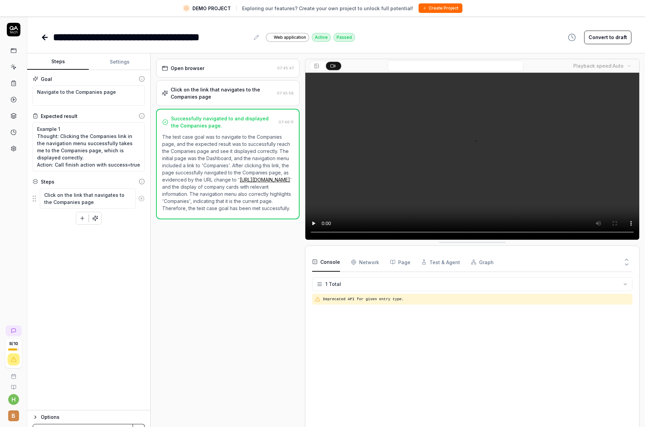 The width and height of the screenshot is (645, 427). I want to click on div: Playback speed:, so click(598, 66).